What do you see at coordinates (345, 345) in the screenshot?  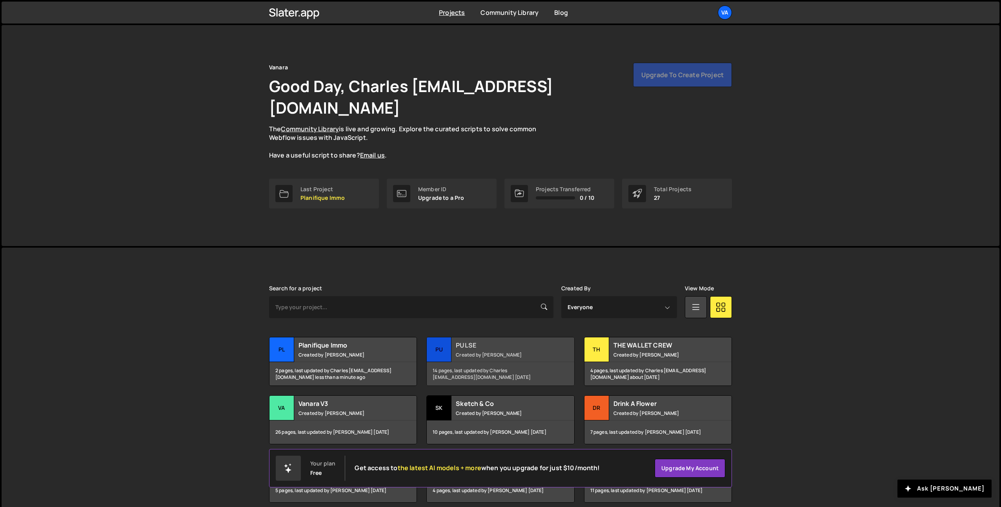 I see `h2: Planifique Immo` at bounding box center [345, 345].